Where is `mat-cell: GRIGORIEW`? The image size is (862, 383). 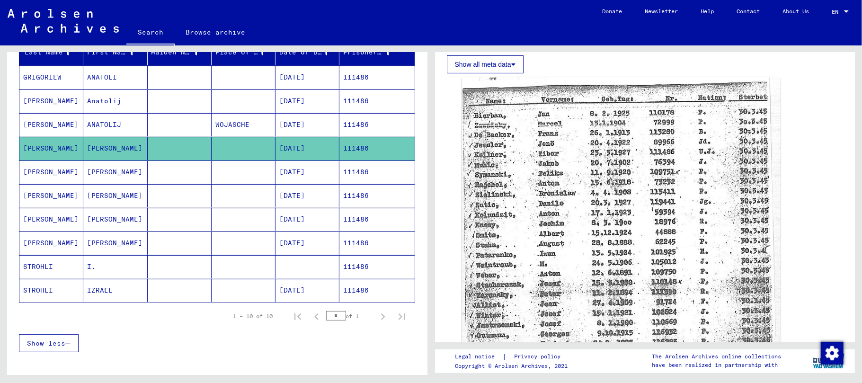 mat-cell: GRIGORIEW is located at coordinates (51, 77).